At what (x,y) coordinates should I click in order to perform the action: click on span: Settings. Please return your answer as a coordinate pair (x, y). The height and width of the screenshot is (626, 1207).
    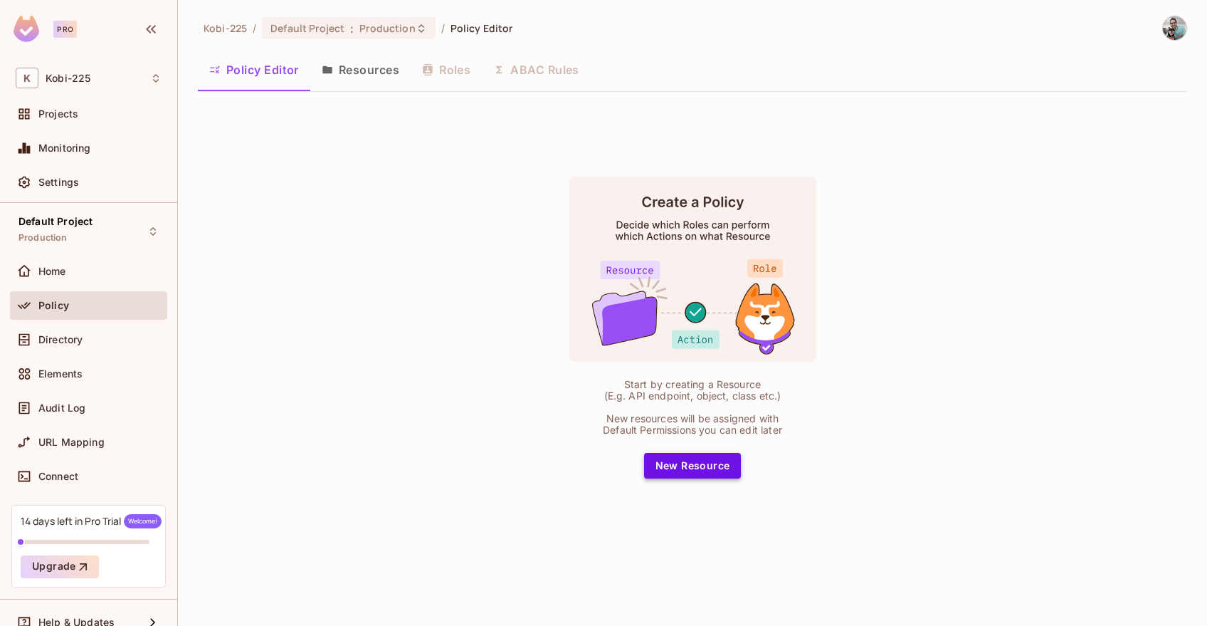
    Looking at the image, I should click on (58, 182).